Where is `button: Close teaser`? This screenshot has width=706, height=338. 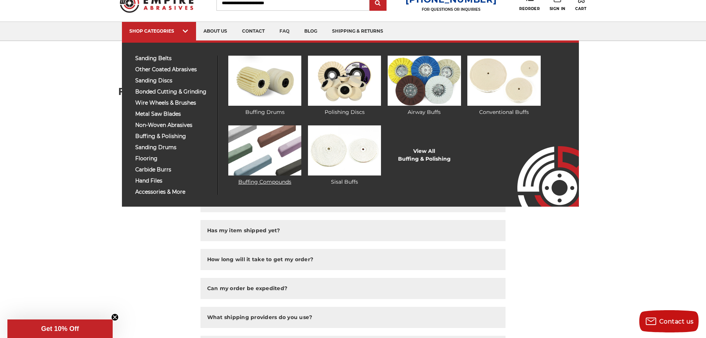 button: Close teaser is located at coordinates (115, 317).